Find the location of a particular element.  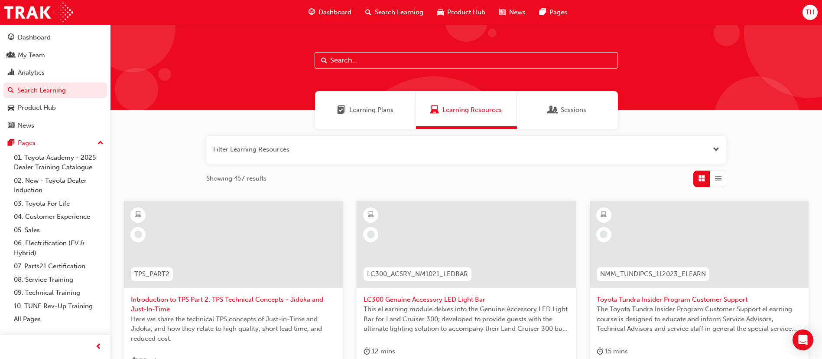

span: Pages is located at coordinates (558, 12).